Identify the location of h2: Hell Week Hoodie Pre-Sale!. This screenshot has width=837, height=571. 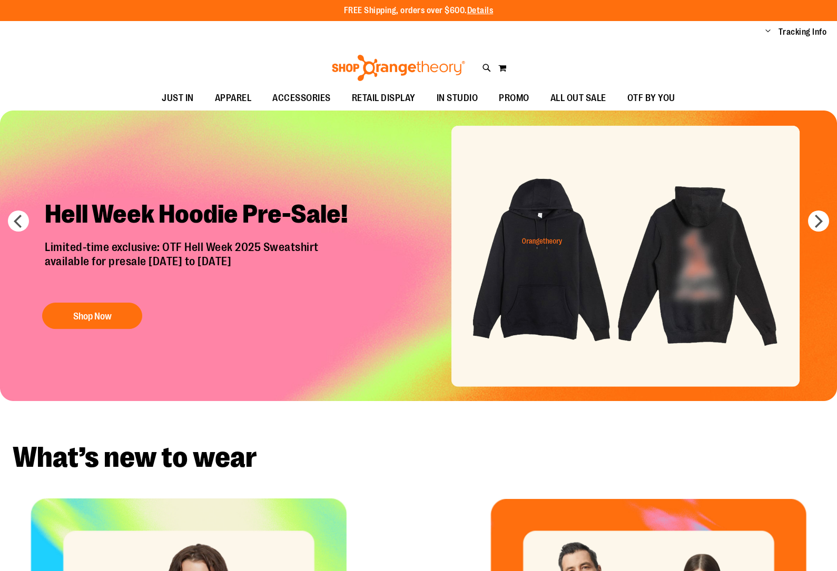
(201, 215).